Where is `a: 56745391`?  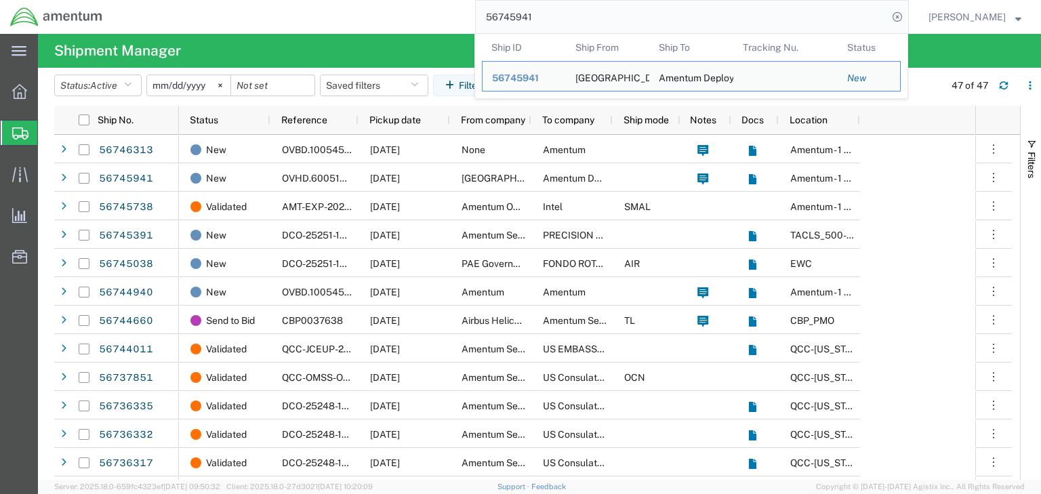 a: 56745391 is located at coordinates (126, 236).